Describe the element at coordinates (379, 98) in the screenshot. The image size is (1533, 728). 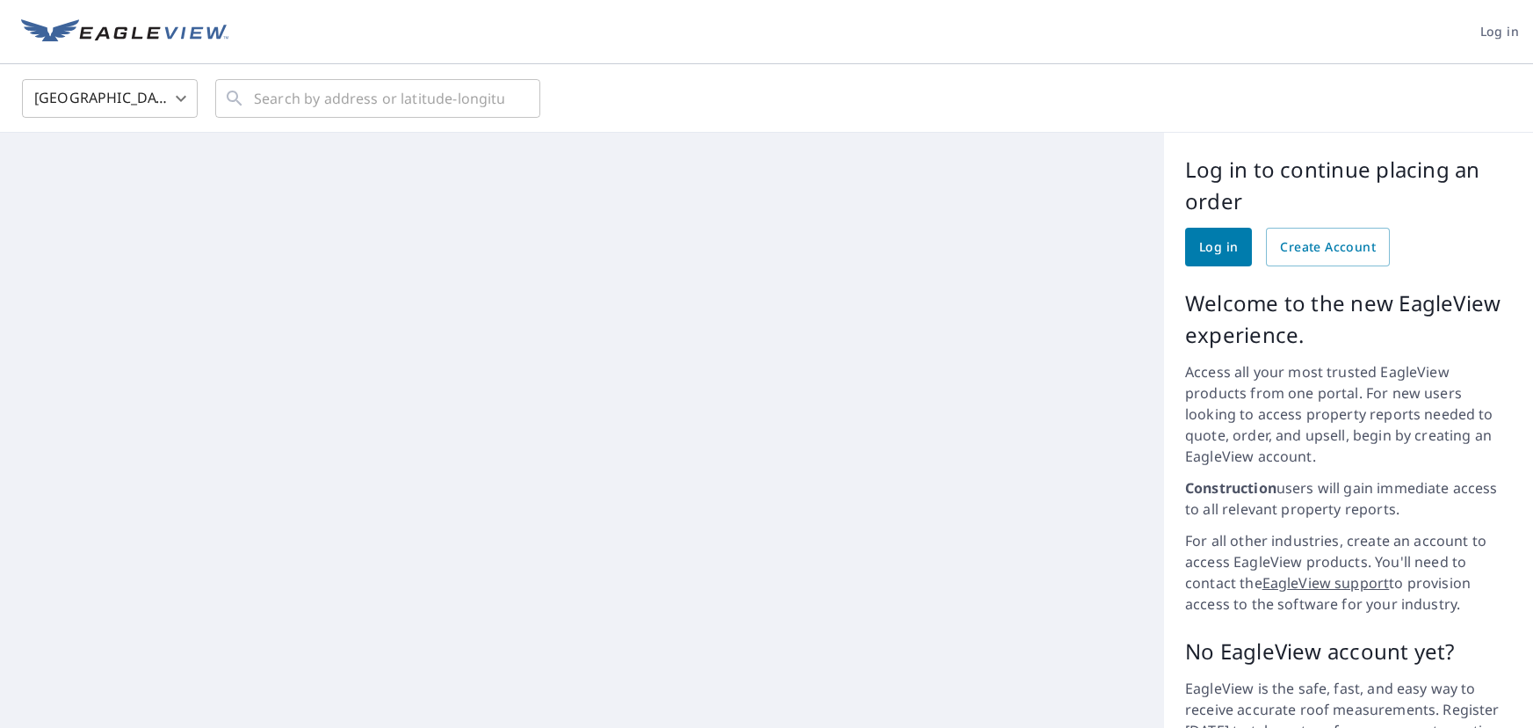
I see `input: Search by address or latitude-longitude` at that location.